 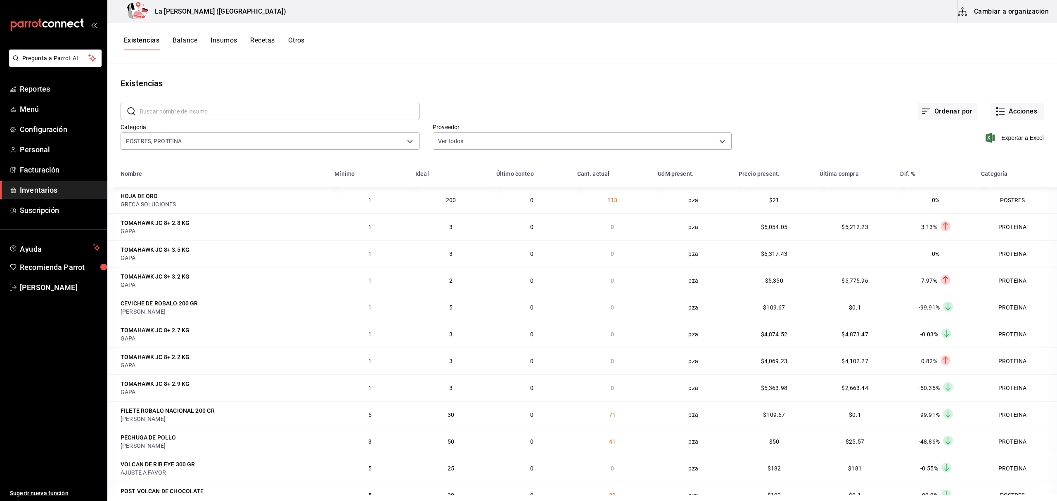 What do you see at coordinates (262, 43) in the screenshot?
I see `button: Recetas` at bounding box center [262, 43].